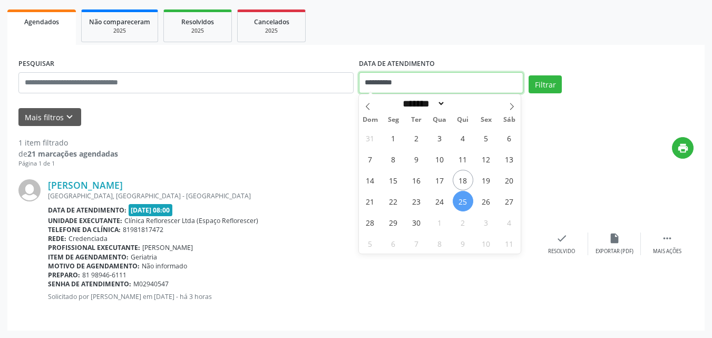  What do you see at coordinates (417, 120) in the screenshot?
I see `span: Ter` at bounding box center [417, 120].